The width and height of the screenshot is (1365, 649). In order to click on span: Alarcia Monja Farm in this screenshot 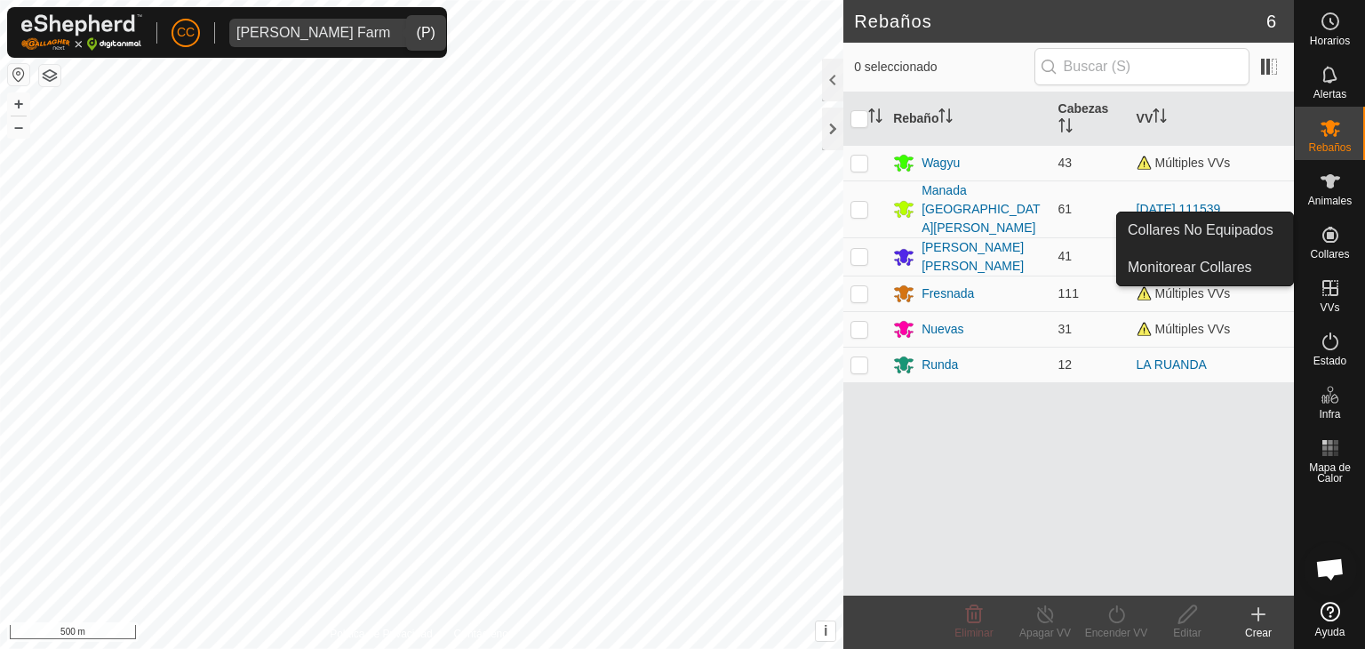, I will do `click(313, 33)`.